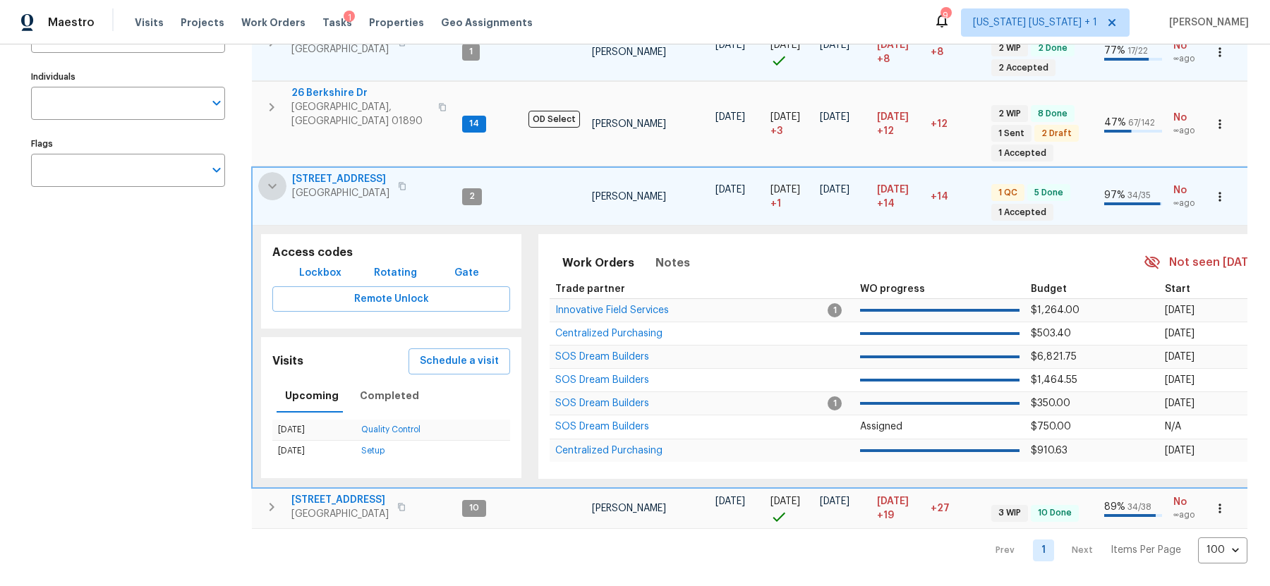 This screenshot has width=1270, height=586. What do you see at coordinates (128, 144) in the screenshot?
I see `label: Flags` at bounding box center [128, 144].